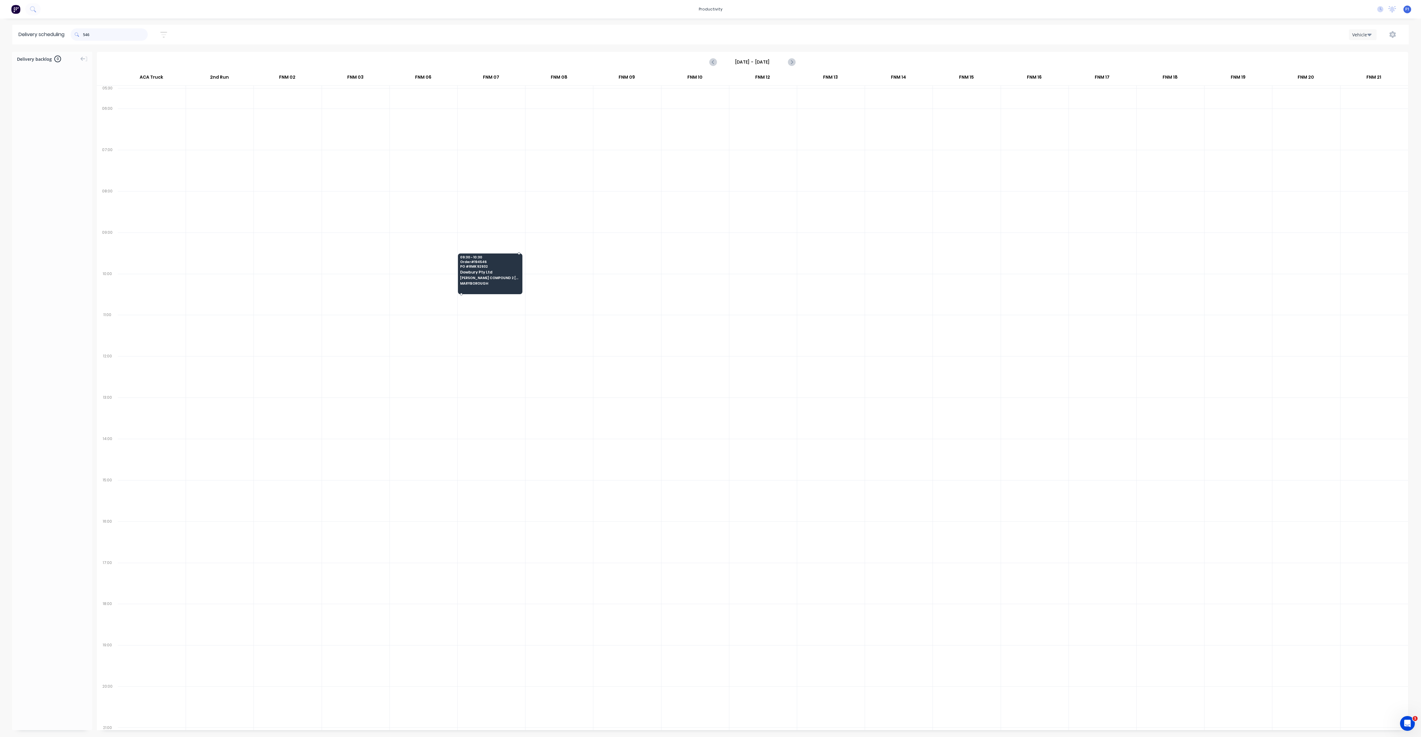 Image resolution: width=1421 pixels, height=737 pixels. What do you see at coordinates (107, 95) in the screenshot?
I see `div: 05:30` at bounding box center [107, 95].